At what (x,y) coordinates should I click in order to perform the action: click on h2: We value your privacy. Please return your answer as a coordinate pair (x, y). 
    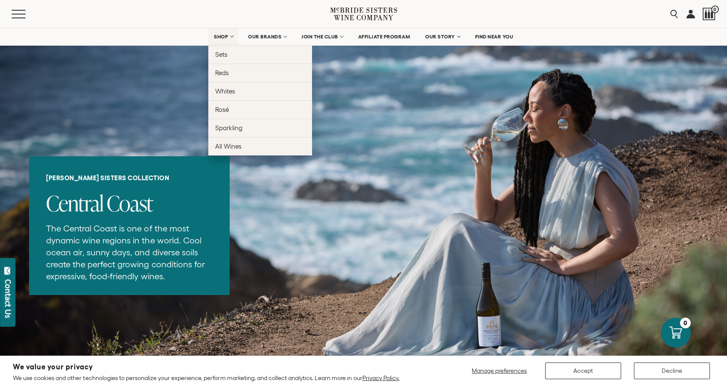
    Looking at the image, I should click on (206, 367).